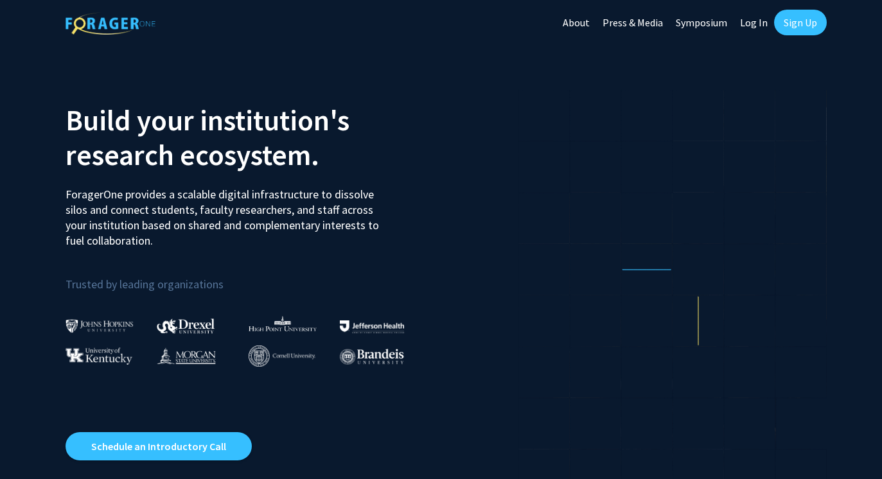  I want to click on img: ForagerOne Logo, so click(110, 23).